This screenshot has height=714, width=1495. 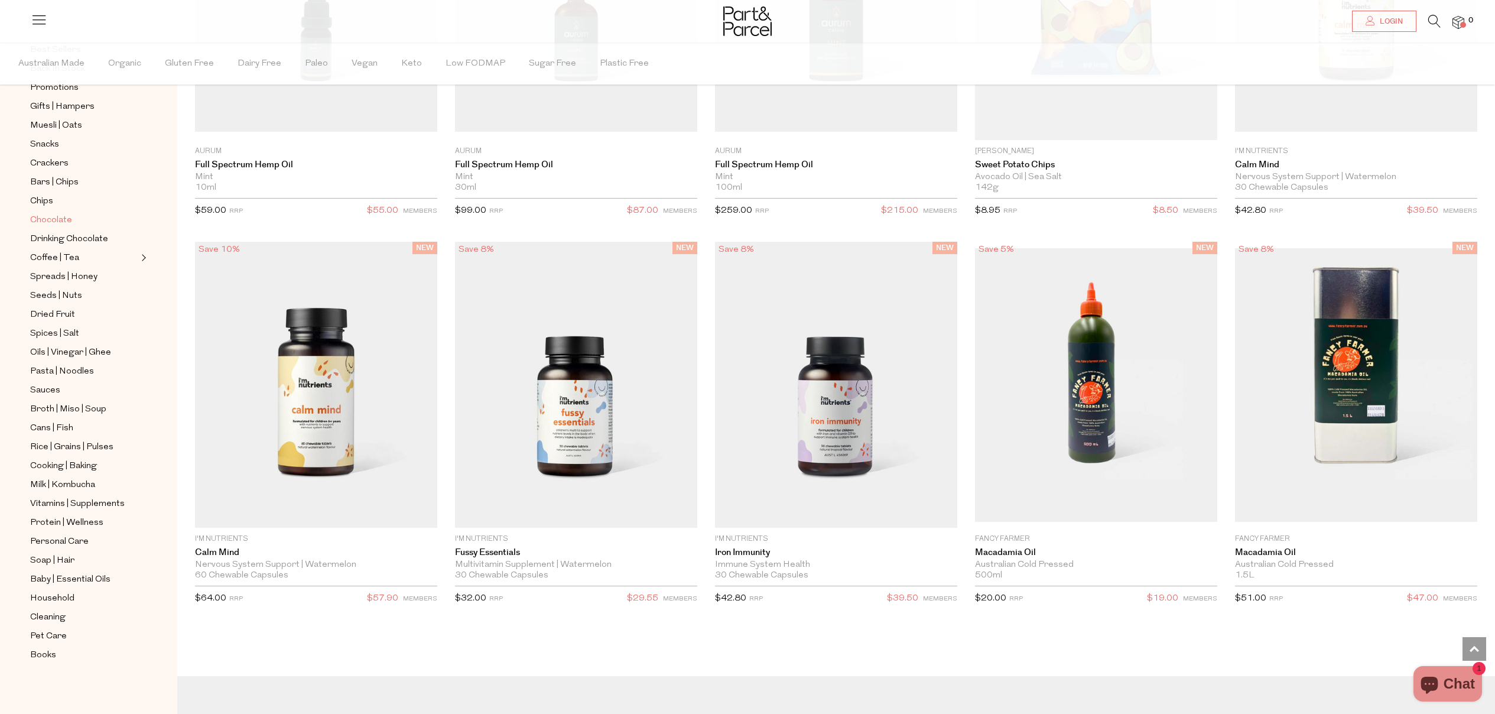 I want to click on img: Part&Parcel, so click(x=747, y=21).